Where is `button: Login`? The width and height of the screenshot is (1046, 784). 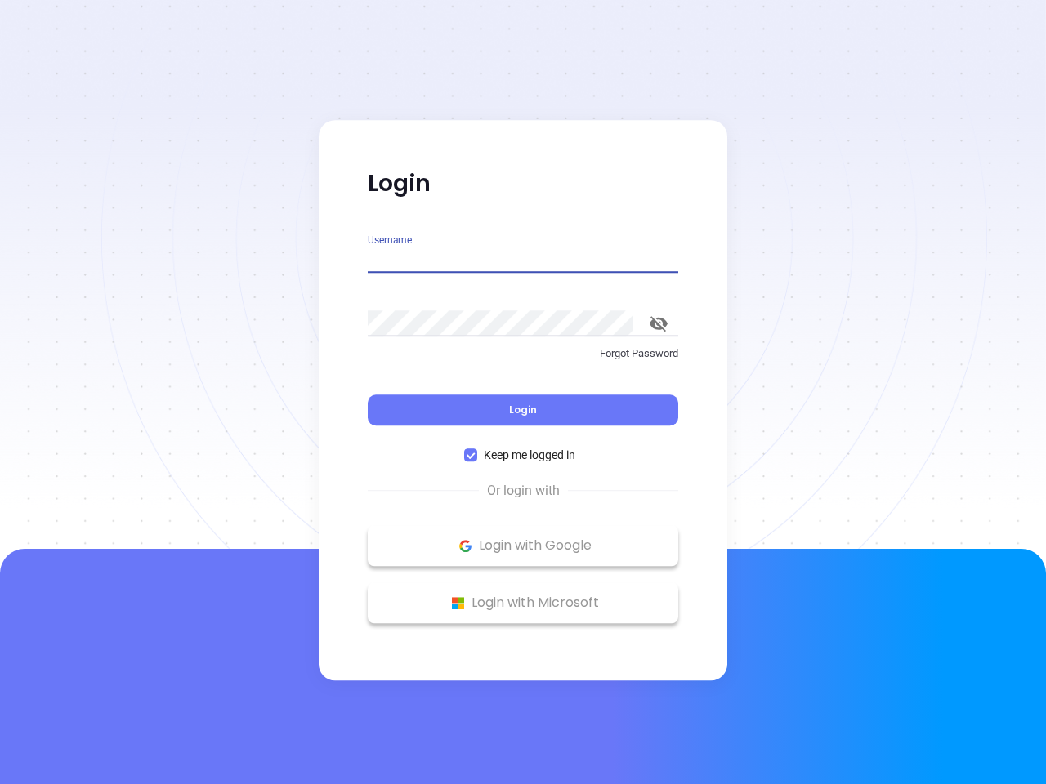
button: Login is located at coordinates (523, 410).